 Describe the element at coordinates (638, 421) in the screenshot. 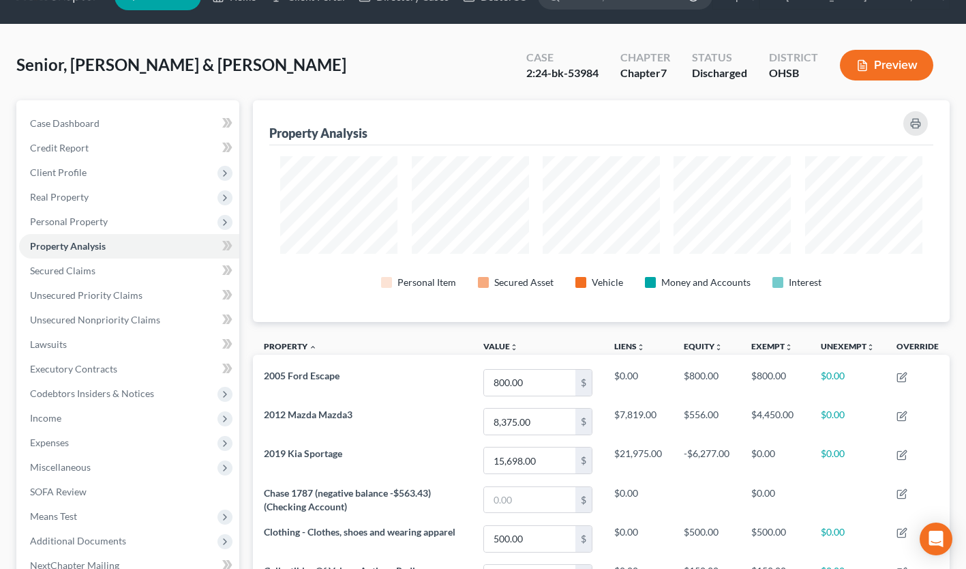

I see `td: $7,819.00` at that location.